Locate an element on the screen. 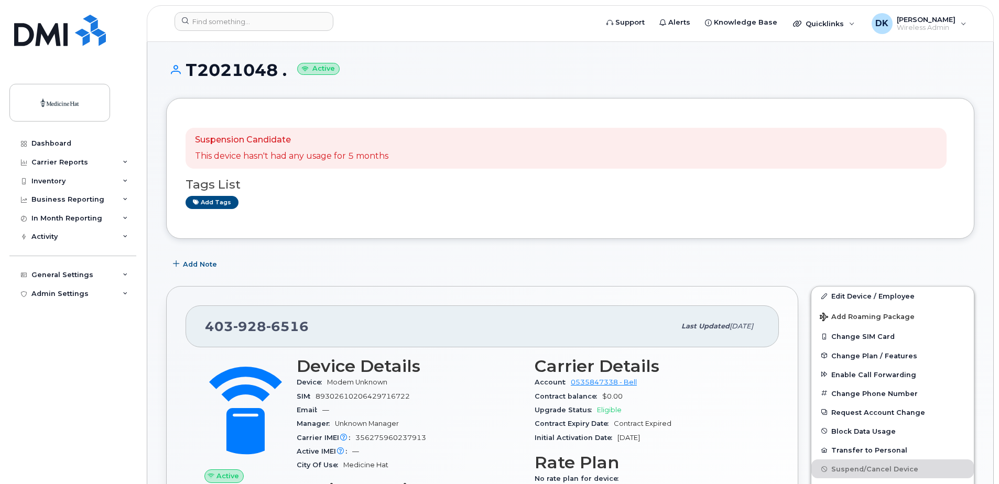 The image size is (999, 484). button: Block Data Usage is located at coordinates (892, 431).